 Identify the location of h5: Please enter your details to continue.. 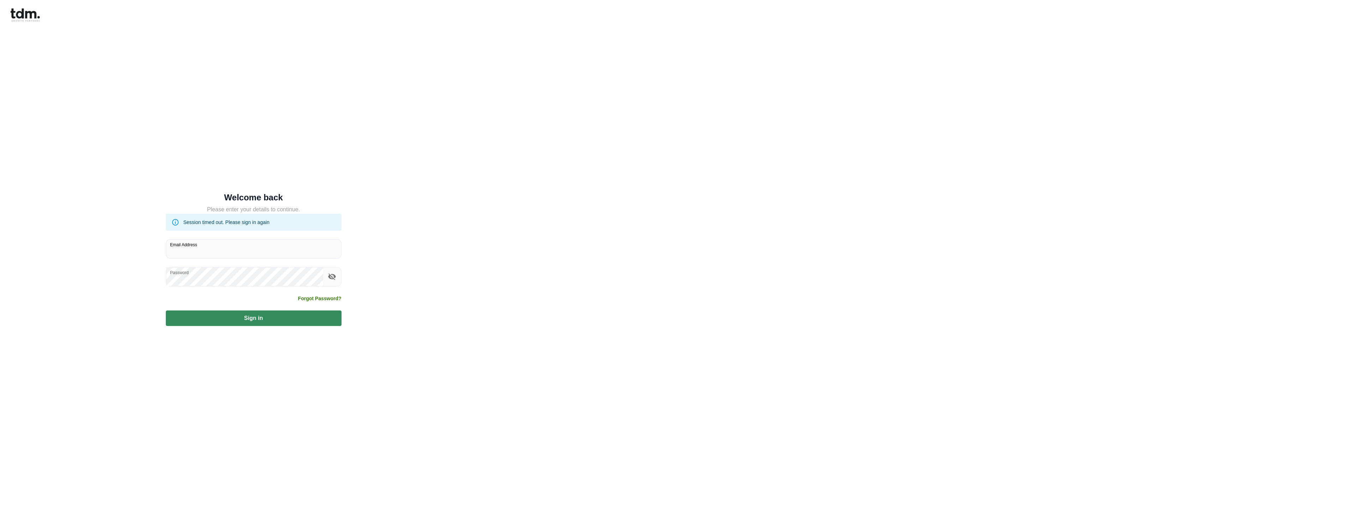
(254, 210).